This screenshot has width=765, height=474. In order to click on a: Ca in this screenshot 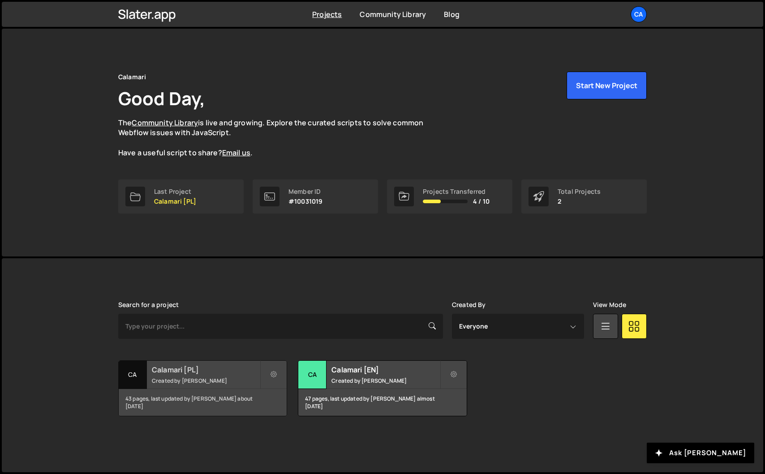, I will do `click(639, 14)`.